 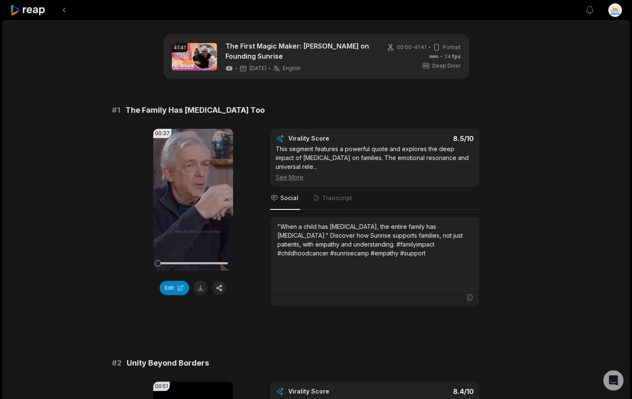 What do you see at coordinates (174, 288) in the screenshot?
I see `button: Edit` at bounding box center [174, 288].